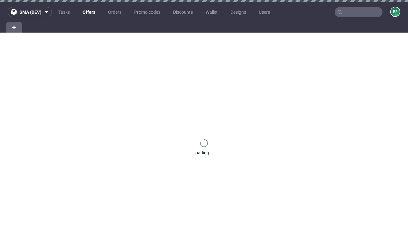  Describe the element at coordinates (30, 12) in the screenshot. I see `button: sma (dev)` at that location.